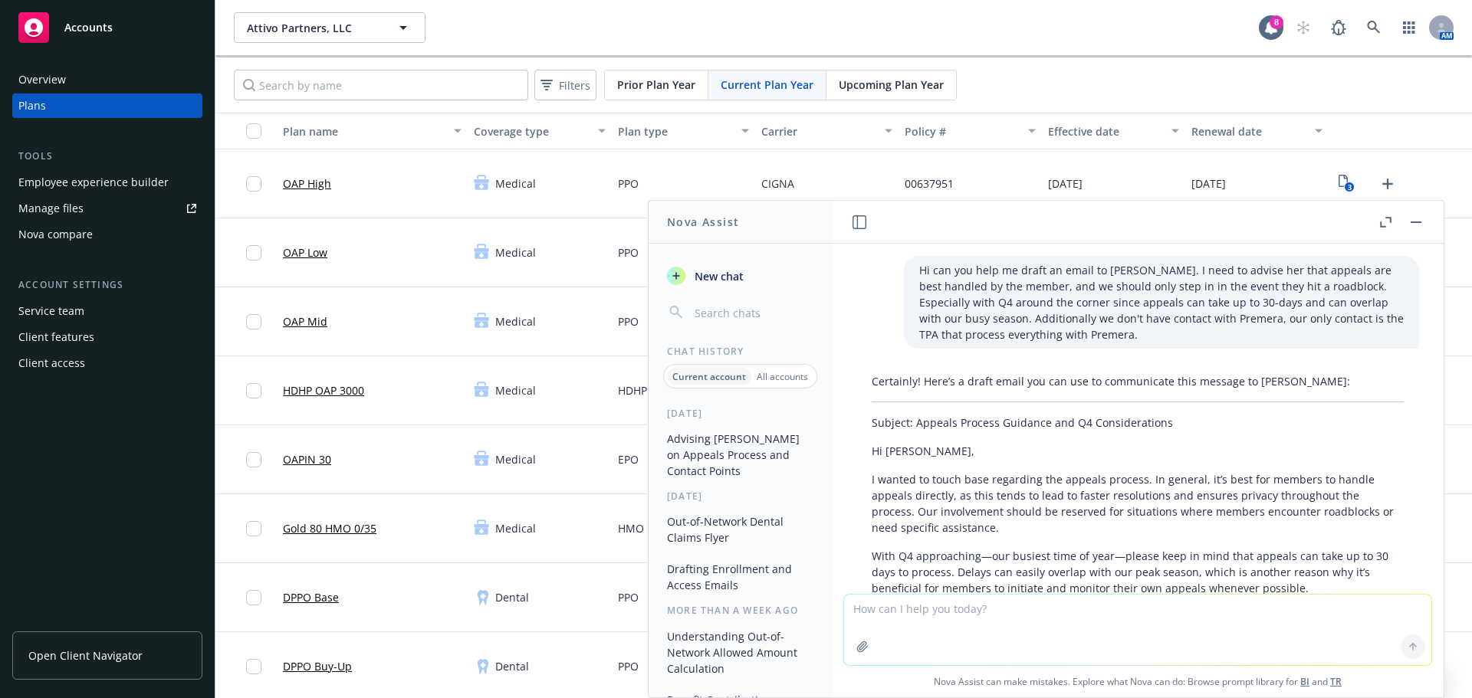 The width and height of the screenshot is (1472, 698). Describe the element at coordinates (740, 610) in the screenshot. I see `div: More than a week ago` at that location.